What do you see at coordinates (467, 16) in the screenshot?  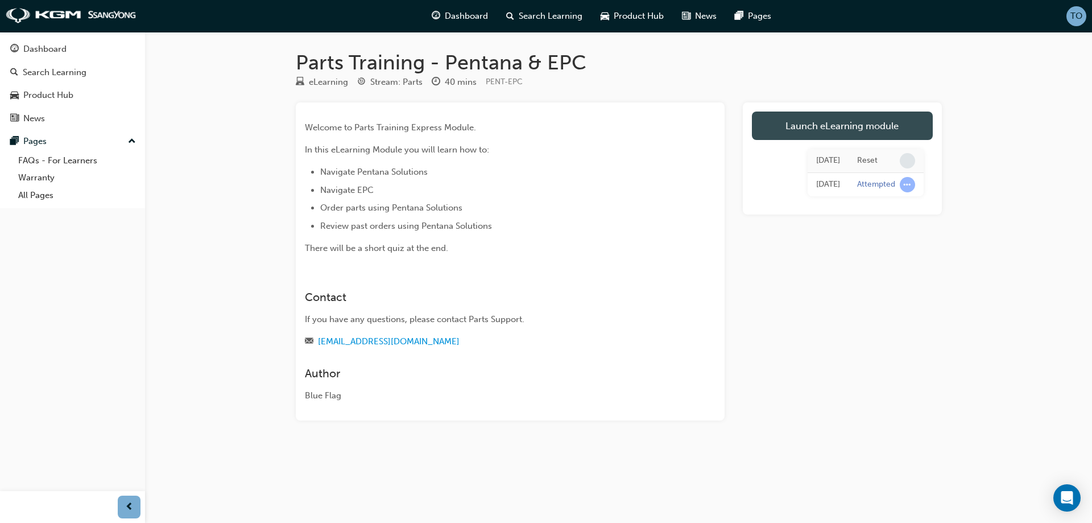 I see `span: Dashboard` at bounding box center [467, 16].